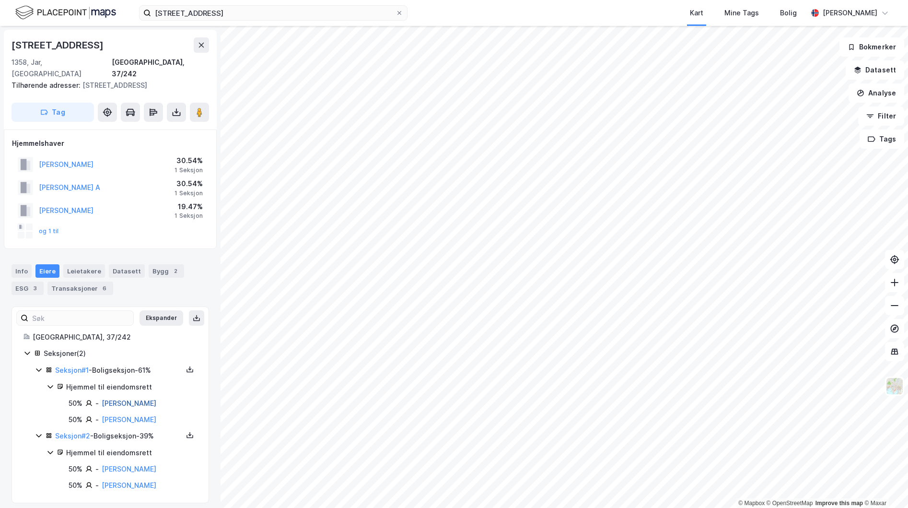 This screenshot has height=508, width=908. What do you see at coordinates (35, 288) in the screenshot?
I see `div: 3` at bounding box center [35, 288].